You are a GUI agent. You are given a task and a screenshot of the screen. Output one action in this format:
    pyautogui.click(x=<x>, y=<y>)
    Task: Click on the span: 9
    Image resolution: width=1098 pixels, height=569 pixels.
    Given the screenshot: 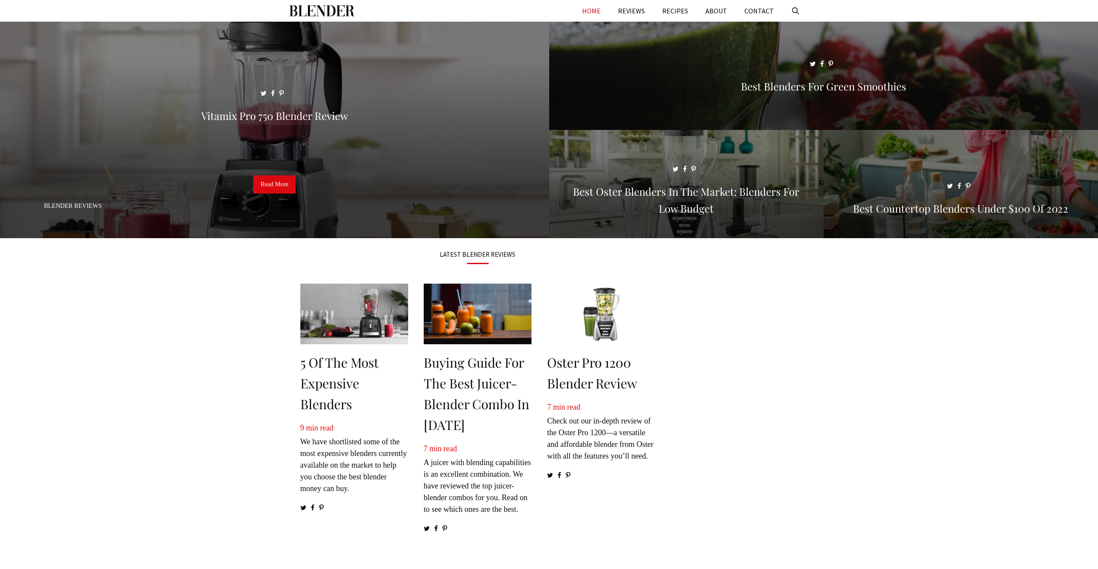 What is the action you would take?
    pyautogui.click(x=302, y=428)
    